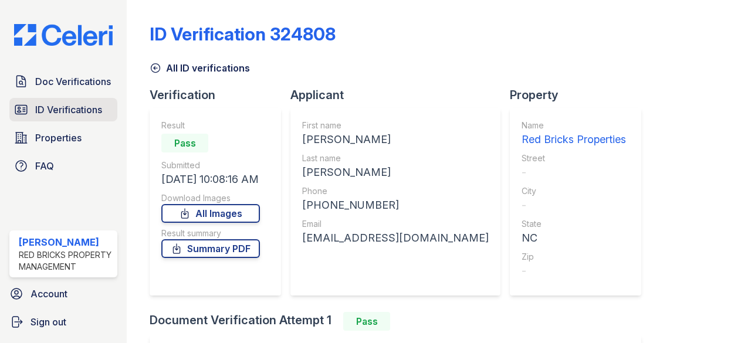  I want to click on div: State, so click(574, 224).